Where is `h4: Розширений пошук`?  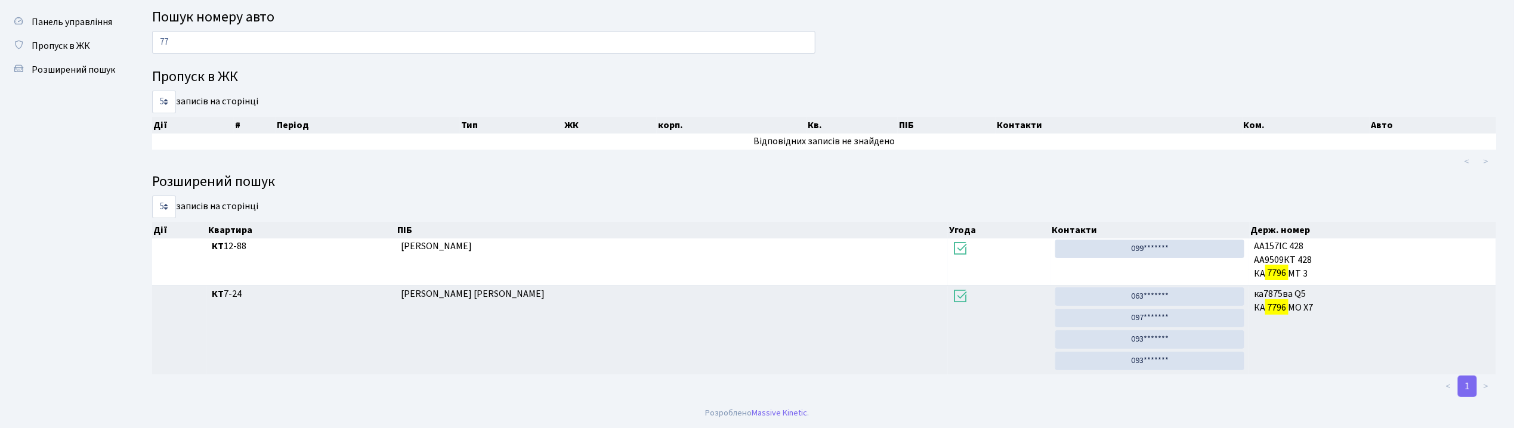
h4: Розширений пошук is located at coordinates (824, 182).